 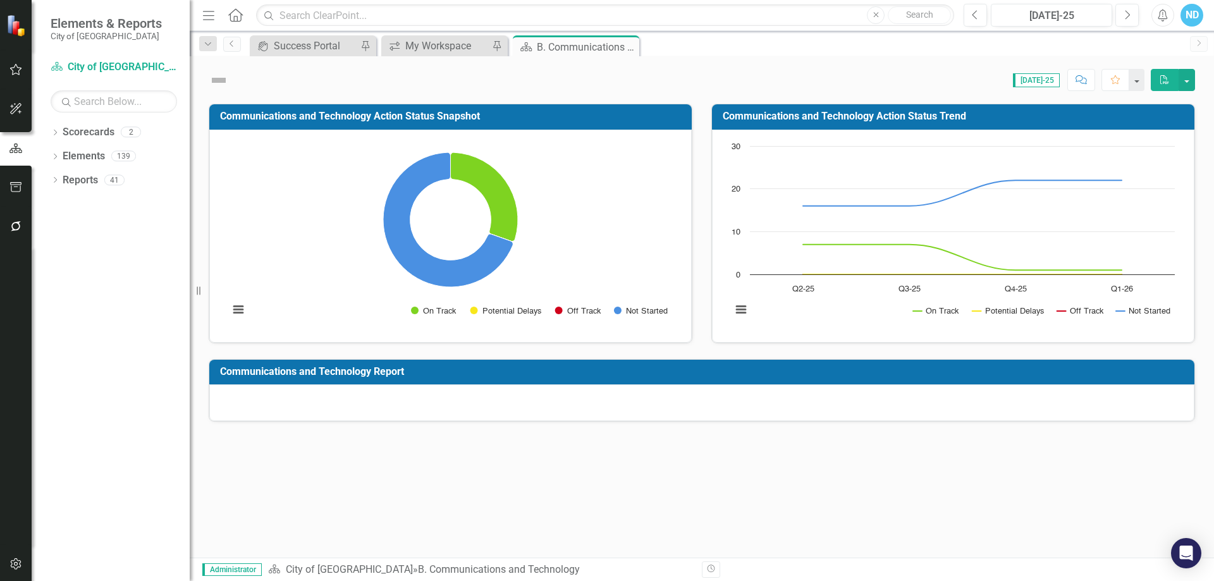 I want to click on button: ND, so click(x=1192, y=15).